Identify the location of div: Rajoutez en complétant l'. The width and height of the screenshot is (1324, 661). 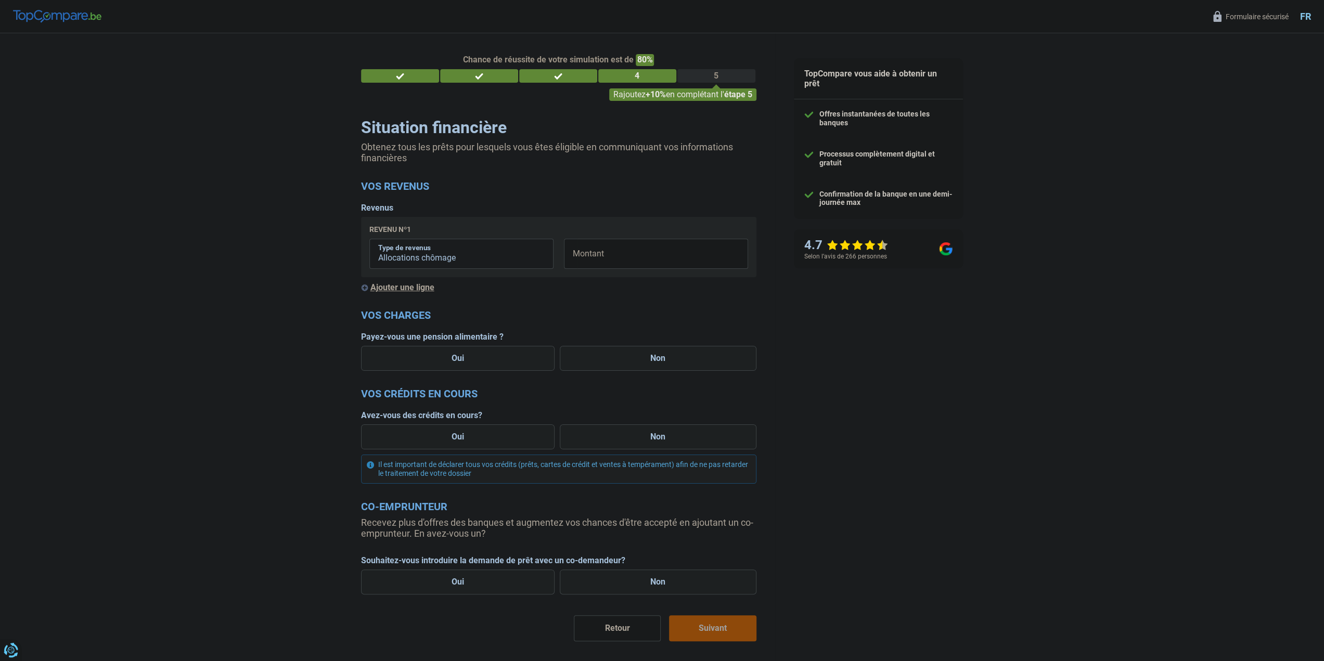
(683, 95).